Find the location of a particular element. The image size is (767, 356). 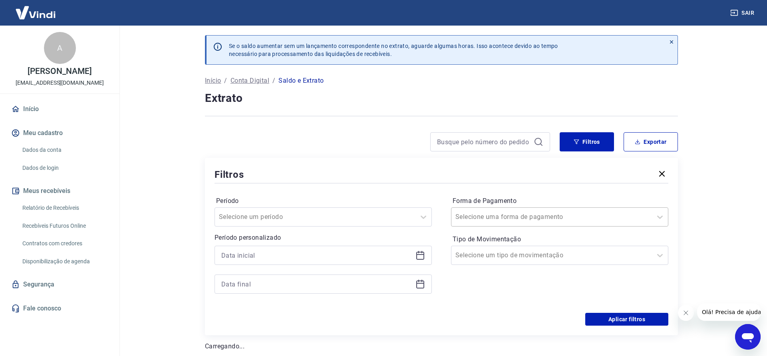

h4: Extrato is located at coordinates (441, 98).